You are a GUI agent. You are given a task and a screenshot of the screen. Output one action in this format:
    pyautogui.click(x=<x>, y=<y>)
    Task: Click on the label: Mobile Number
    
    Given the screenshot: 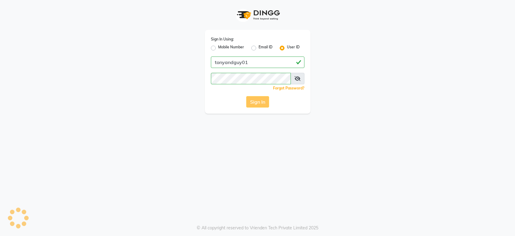 What is the action you would take?
    pyautogui.click(x=231, y=48)
    